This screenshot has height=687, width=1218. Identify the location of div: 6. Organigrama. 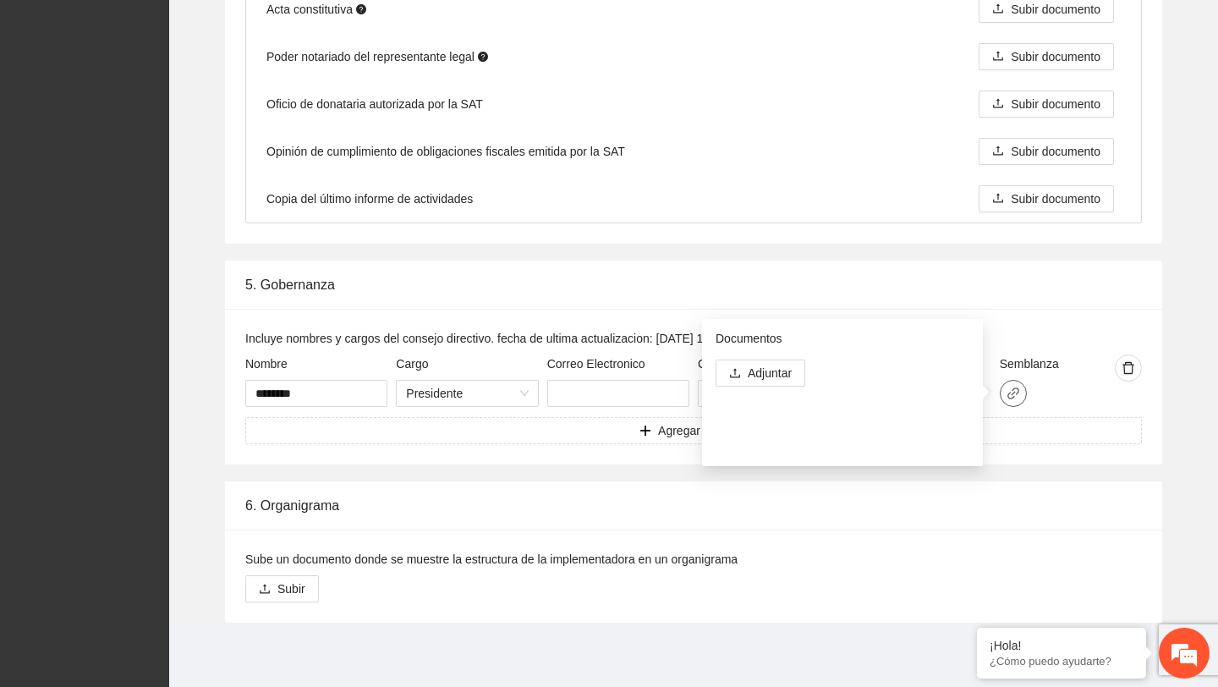
(694, 505).